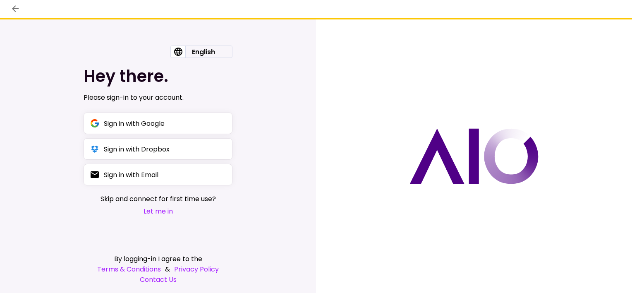 This screenshot has width=632, height=293. Describe the element at coordinates (158, 211) in the screenshot. I see `button: Let me in` at that location.